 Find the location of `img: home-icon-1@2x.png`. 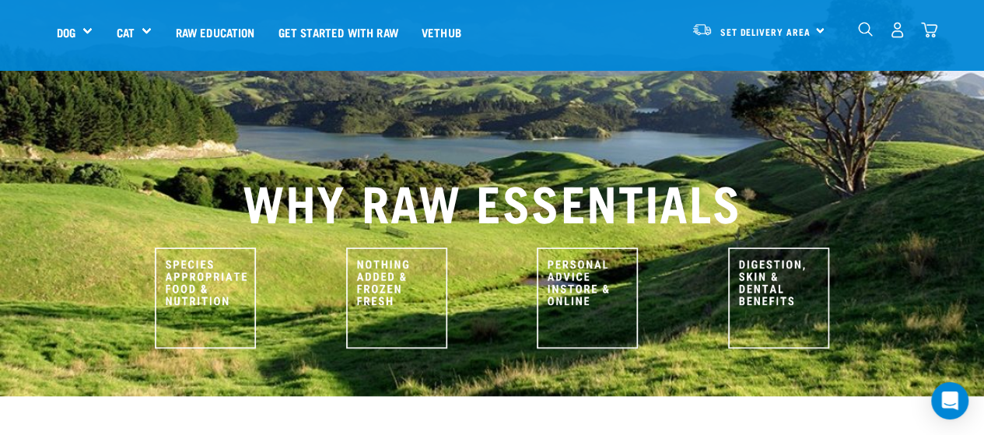

img: home-icon-1@2x.png is located at coordinates (865, 29).